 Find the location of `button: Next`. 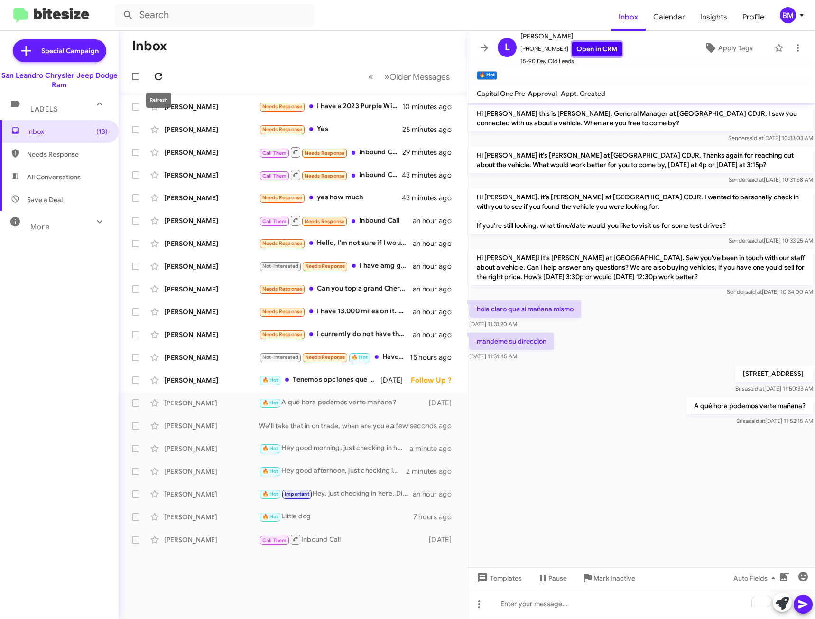

button: Next is located at coordinates (417, 76).